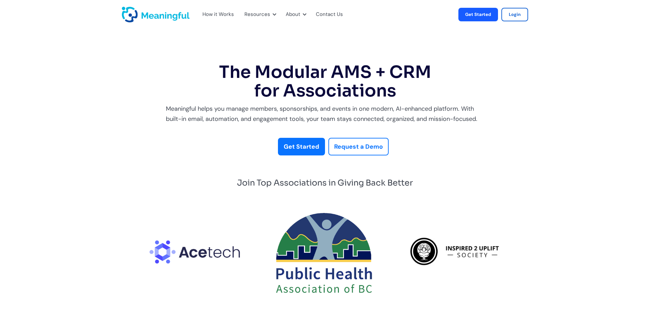 The image size is (650, 320). What do you see at coordinates (358, 147) in the screenshot?
I see `strong: Request a Demo` at bounding box center [358, 147].